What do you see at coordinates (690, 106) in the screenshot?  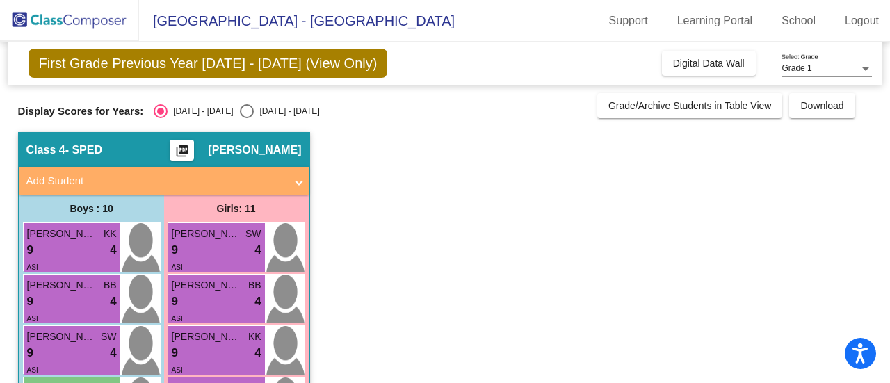 I see `span: Grade/Archive Students in Table View` at bounding box center [690, 106].